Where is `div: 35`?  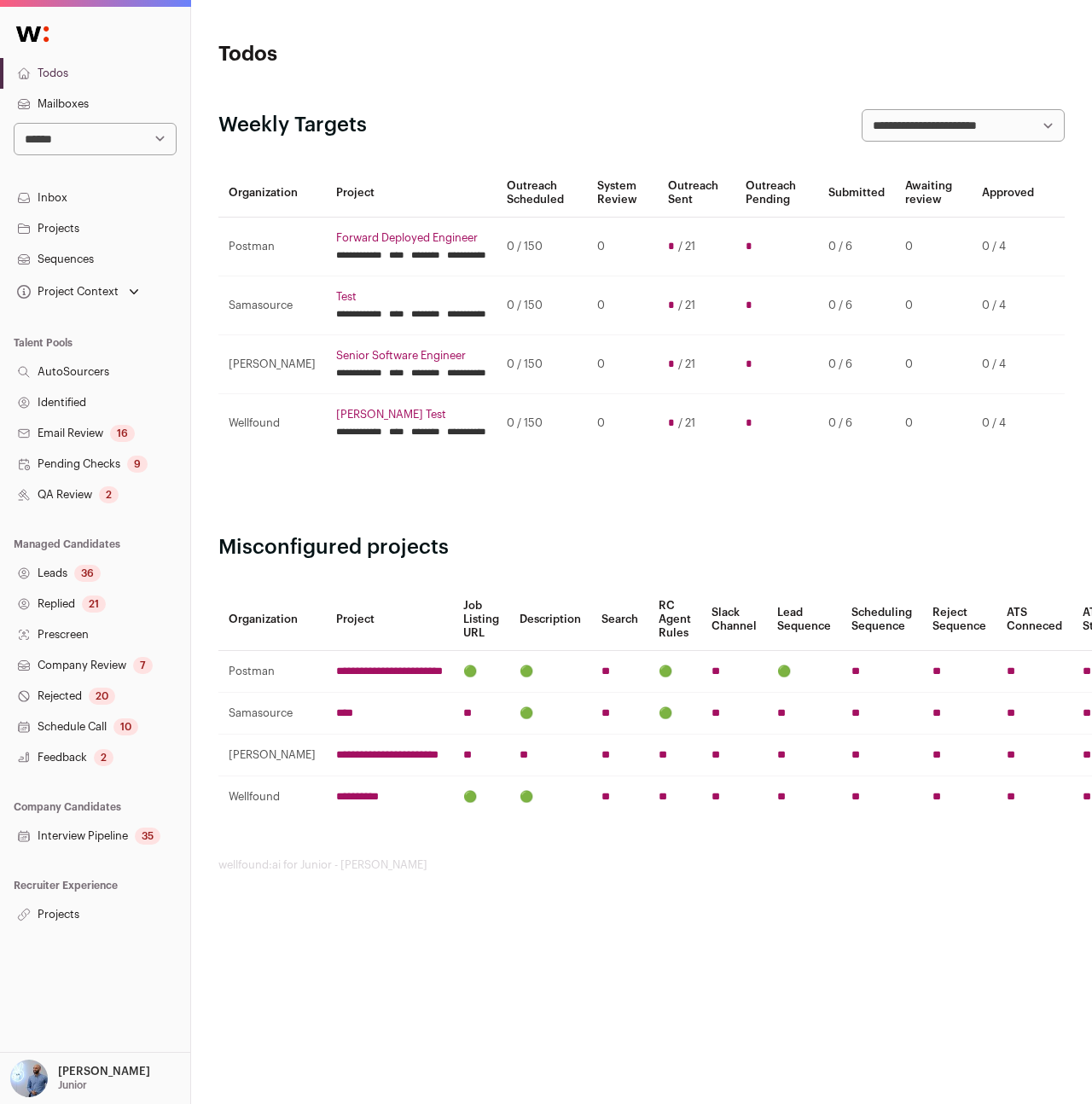
div: 35 is located at coordinates (148, 836).